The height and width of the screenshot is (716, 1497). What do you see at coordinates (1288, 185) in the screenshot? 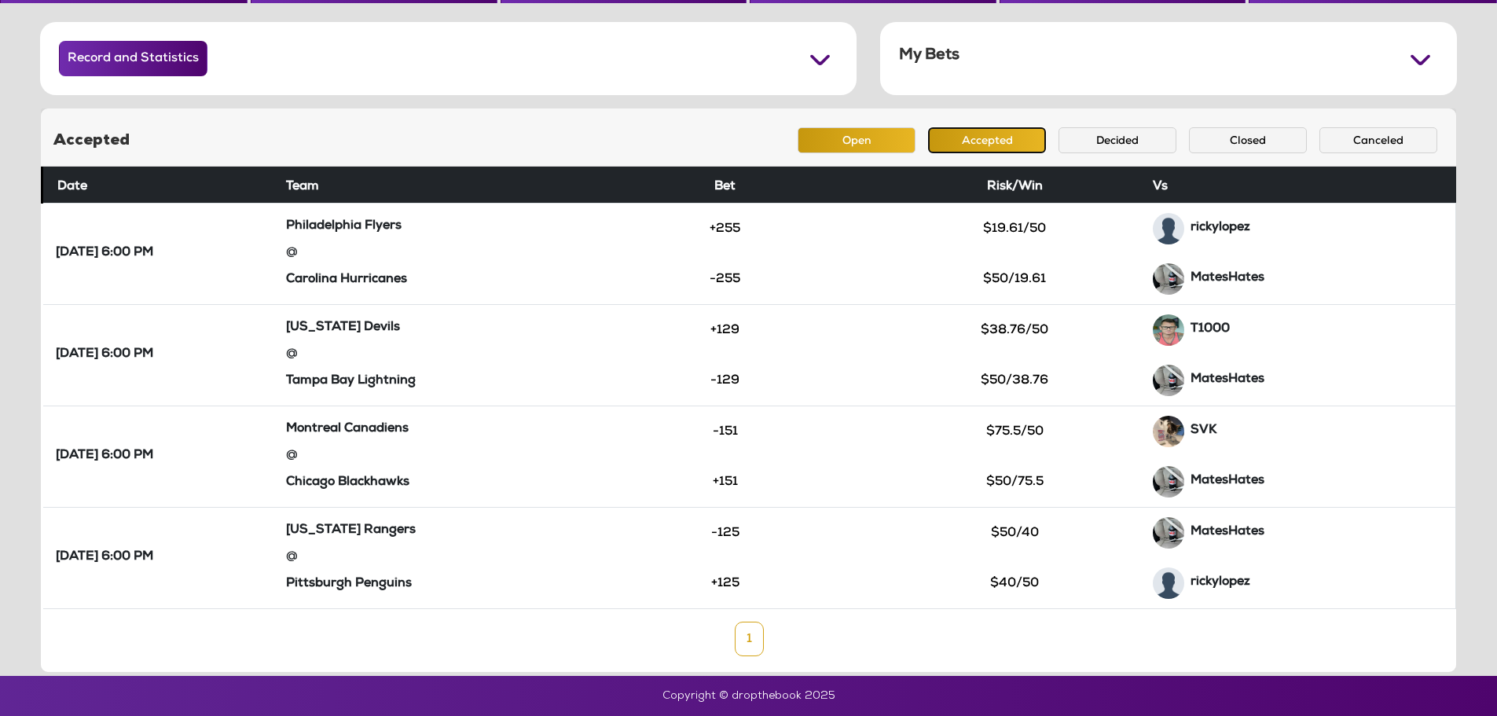
I see `th: Vs` at bounding box center [1288, 185].